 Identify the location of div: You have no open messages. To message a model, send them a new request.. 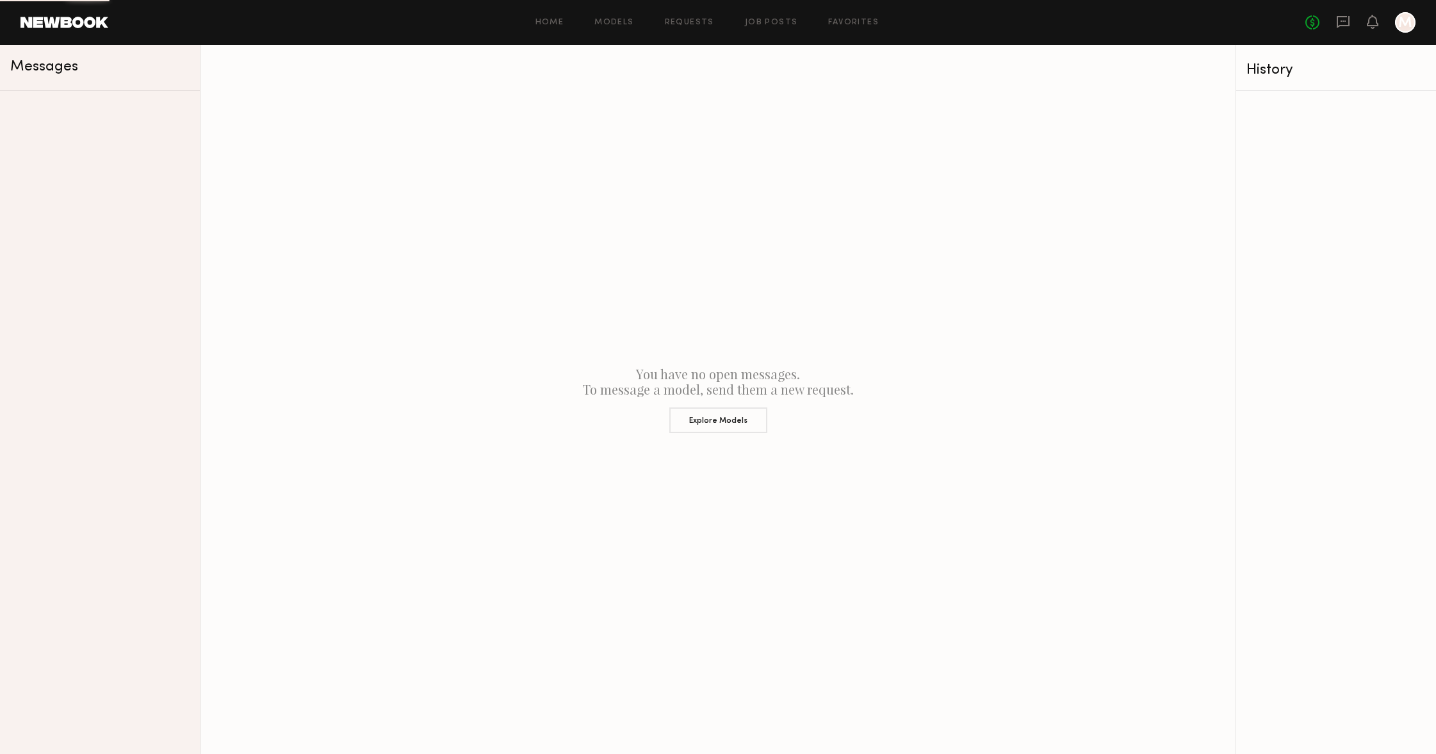
(718, 399).